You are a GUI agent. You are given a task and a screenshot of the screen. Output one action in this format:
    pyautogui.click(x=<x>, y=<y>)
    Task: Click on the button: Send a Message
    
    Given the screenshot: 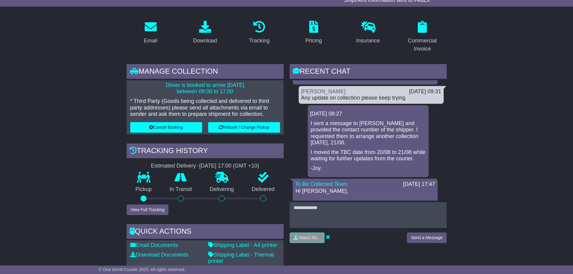 What is the action you would take?
    pyautogui.click(x=427, y=238)
    